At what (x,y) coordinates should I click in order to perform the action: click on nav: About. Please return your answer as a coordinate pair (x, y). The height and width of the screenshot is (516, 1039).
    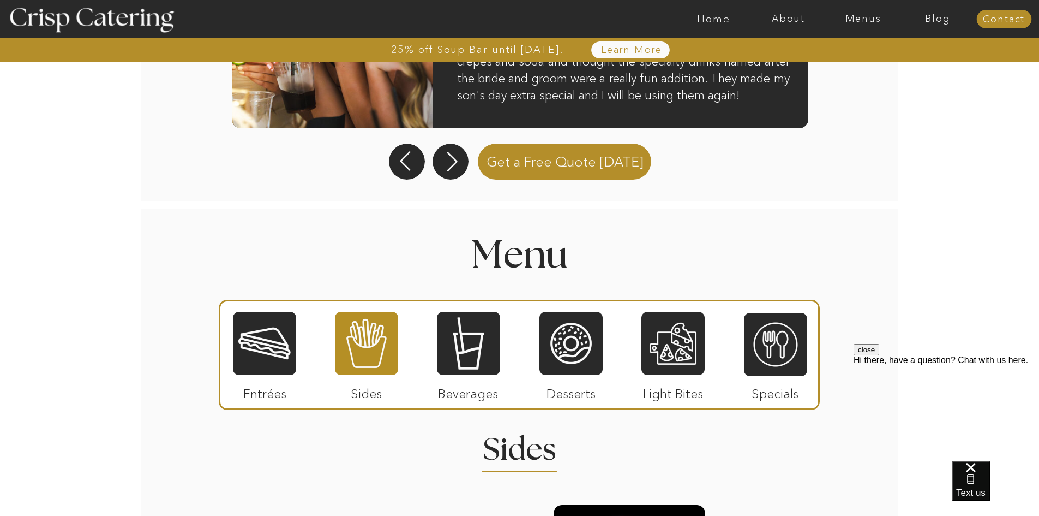
    Looking at the image, I should click on (788, 19).